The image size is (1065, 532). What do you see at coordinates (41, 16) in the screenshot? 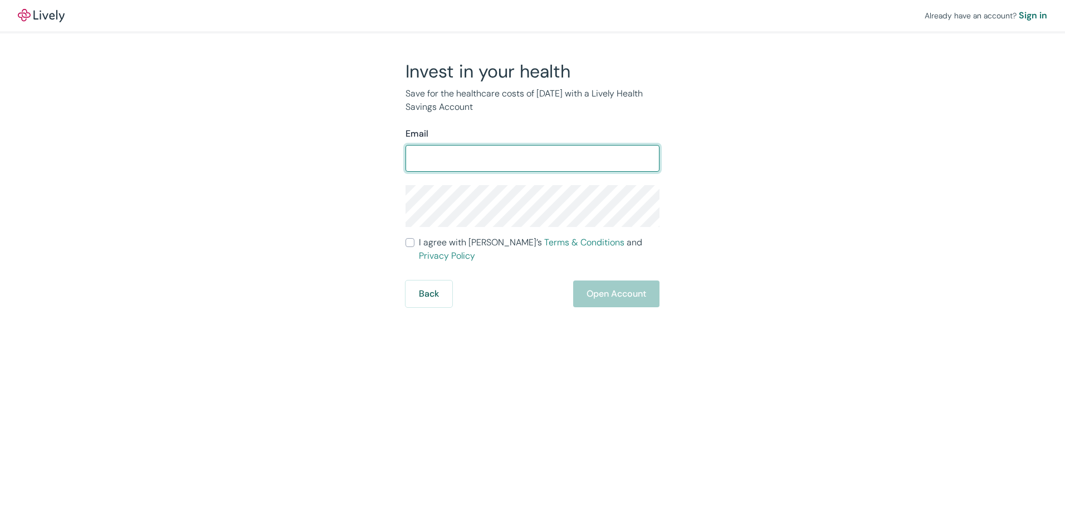
I see `img: Lively` at bounding box center [41, 16].